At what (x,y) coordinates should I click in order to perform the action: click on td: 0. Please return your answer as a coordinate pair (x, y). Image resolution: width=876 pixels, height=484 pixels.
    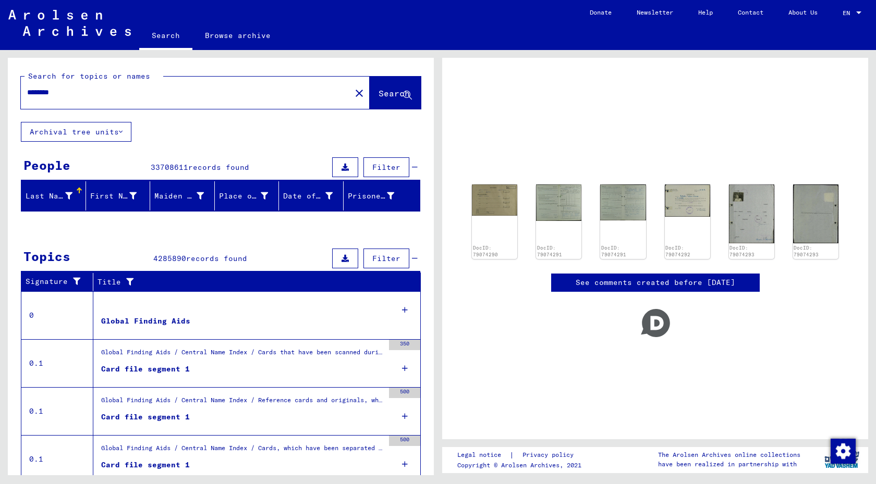
    Looking at the image, I should click on (57, 315).